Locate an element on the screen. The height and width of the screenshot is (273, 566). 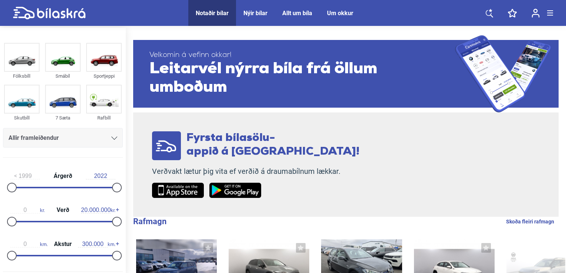
div: 7 Sæta is located at coordinates (63, 118).